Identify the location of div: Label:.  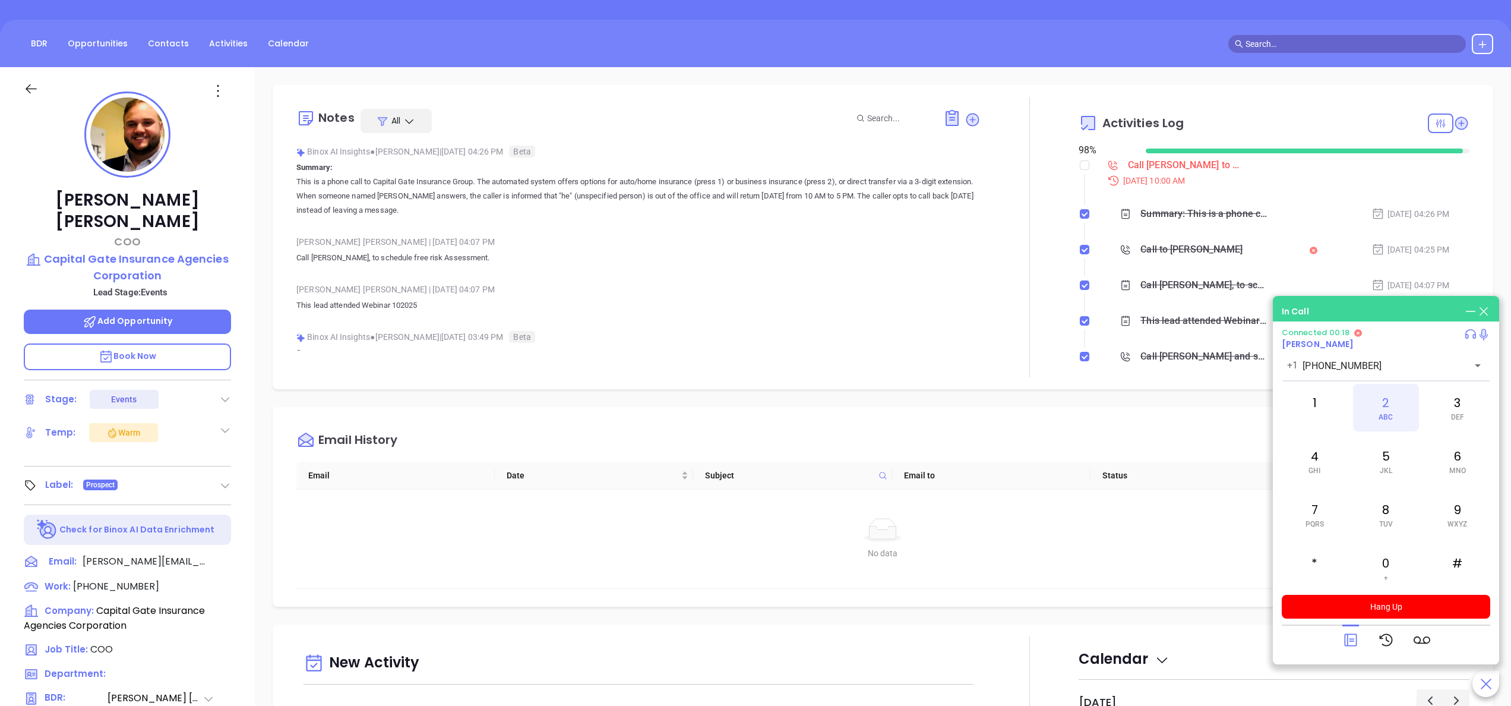
(59, 485).